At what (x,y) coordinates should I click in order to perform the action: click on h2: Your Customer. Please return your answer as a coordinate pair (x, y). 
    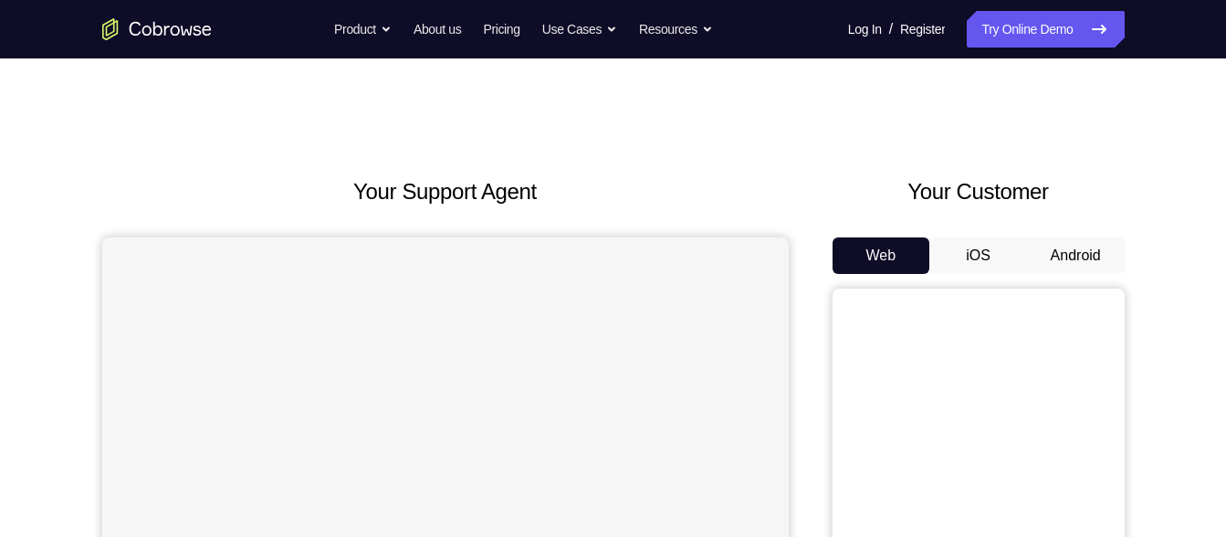
    Looking at the image, I should click on (978, 192).